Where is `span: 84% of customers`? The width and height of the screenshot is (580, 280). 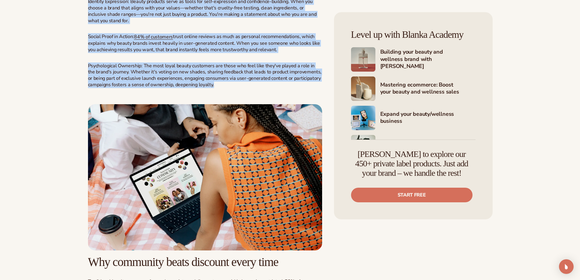
span: 84% of customers is located at coordinates (153, 37).